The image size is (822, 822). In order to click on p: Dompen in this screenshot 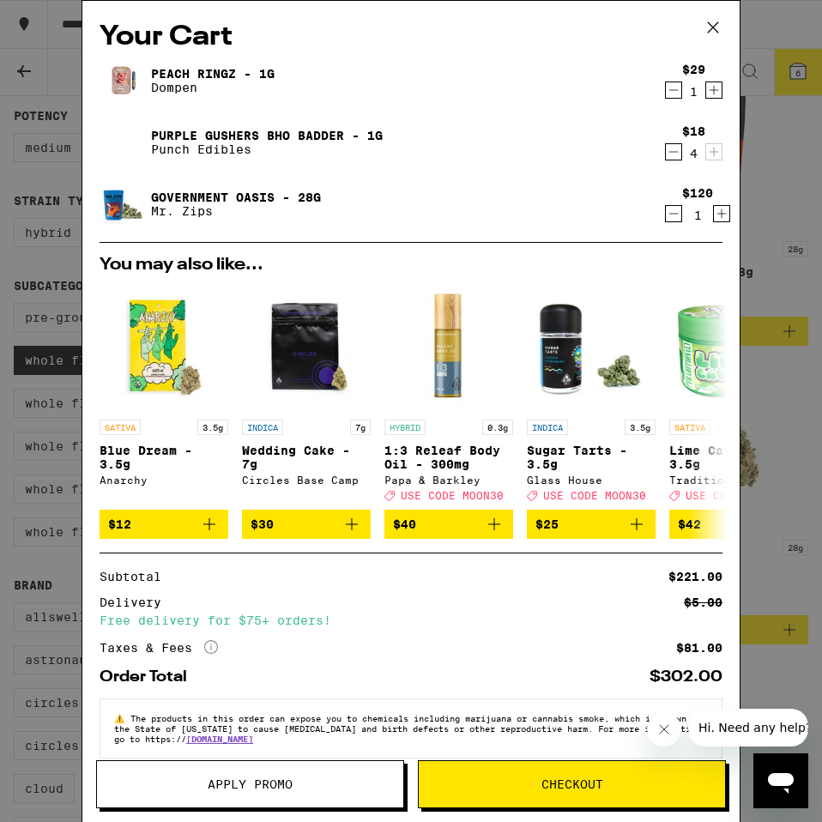, I will do `click(213, 88)`.